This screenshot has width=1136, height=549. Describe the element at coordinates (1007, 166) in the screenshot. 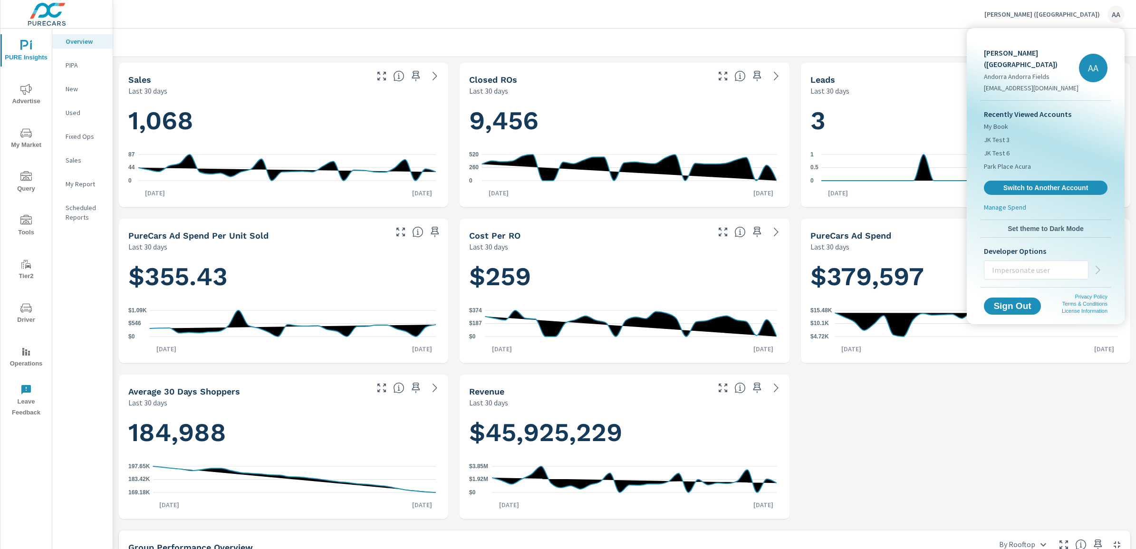

I see `span: Park Place Acura` at that location.